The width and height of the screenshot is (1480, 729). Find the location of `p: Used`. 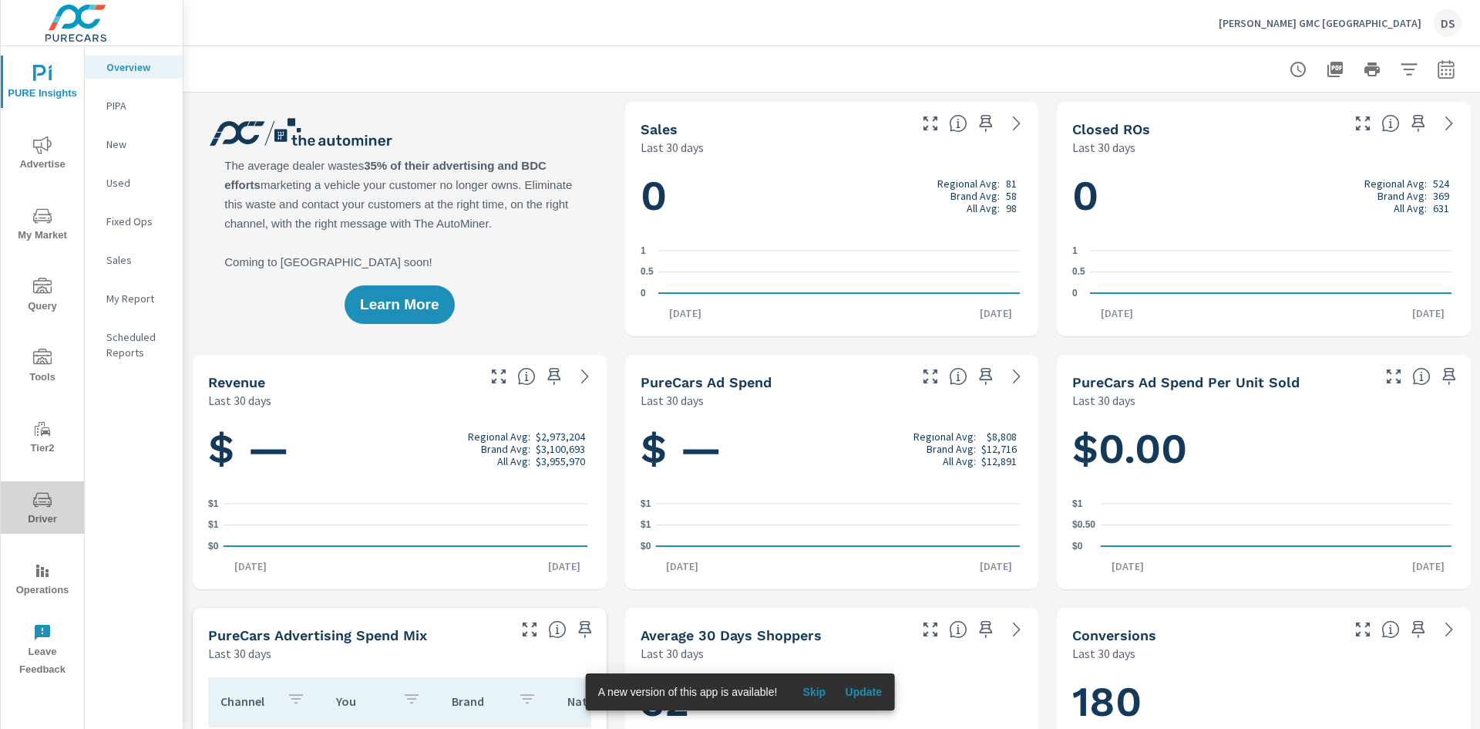

p: Used is located at coordinates (138, 183).